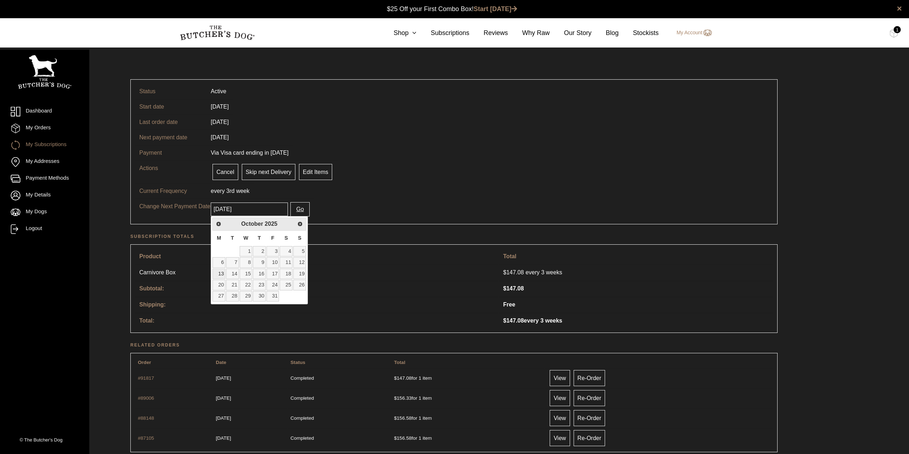 This screenshot has width=909, height=454. Describe the element at coordinates (232, 238) in the screenshot. I see `span: Tuesday` at that location.